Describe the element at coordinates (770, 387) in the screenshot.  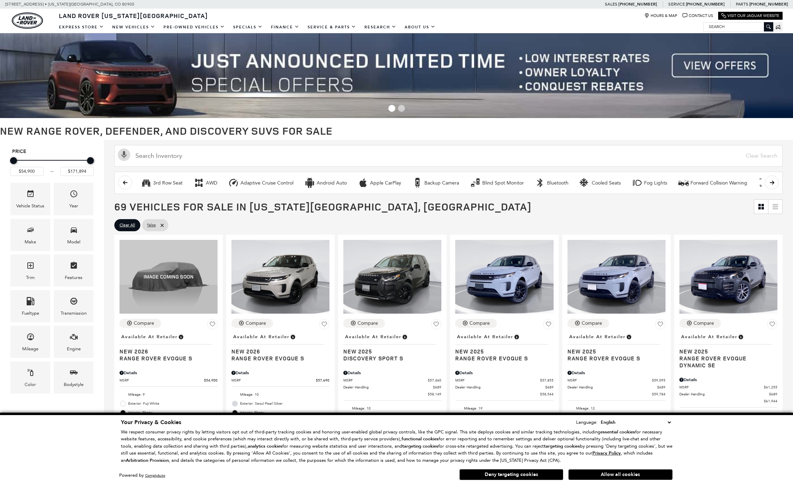
I see `span: $61,255` at that location.